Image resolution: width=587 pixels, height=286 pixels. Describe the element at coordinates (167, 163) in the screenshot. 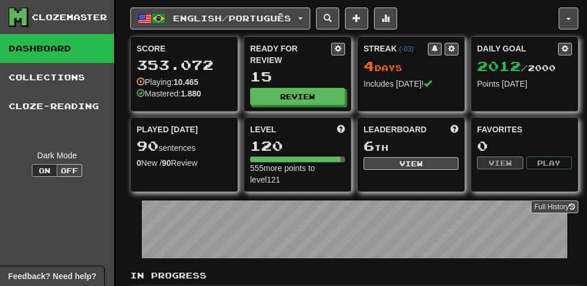

I see `strong: 90` at that location.